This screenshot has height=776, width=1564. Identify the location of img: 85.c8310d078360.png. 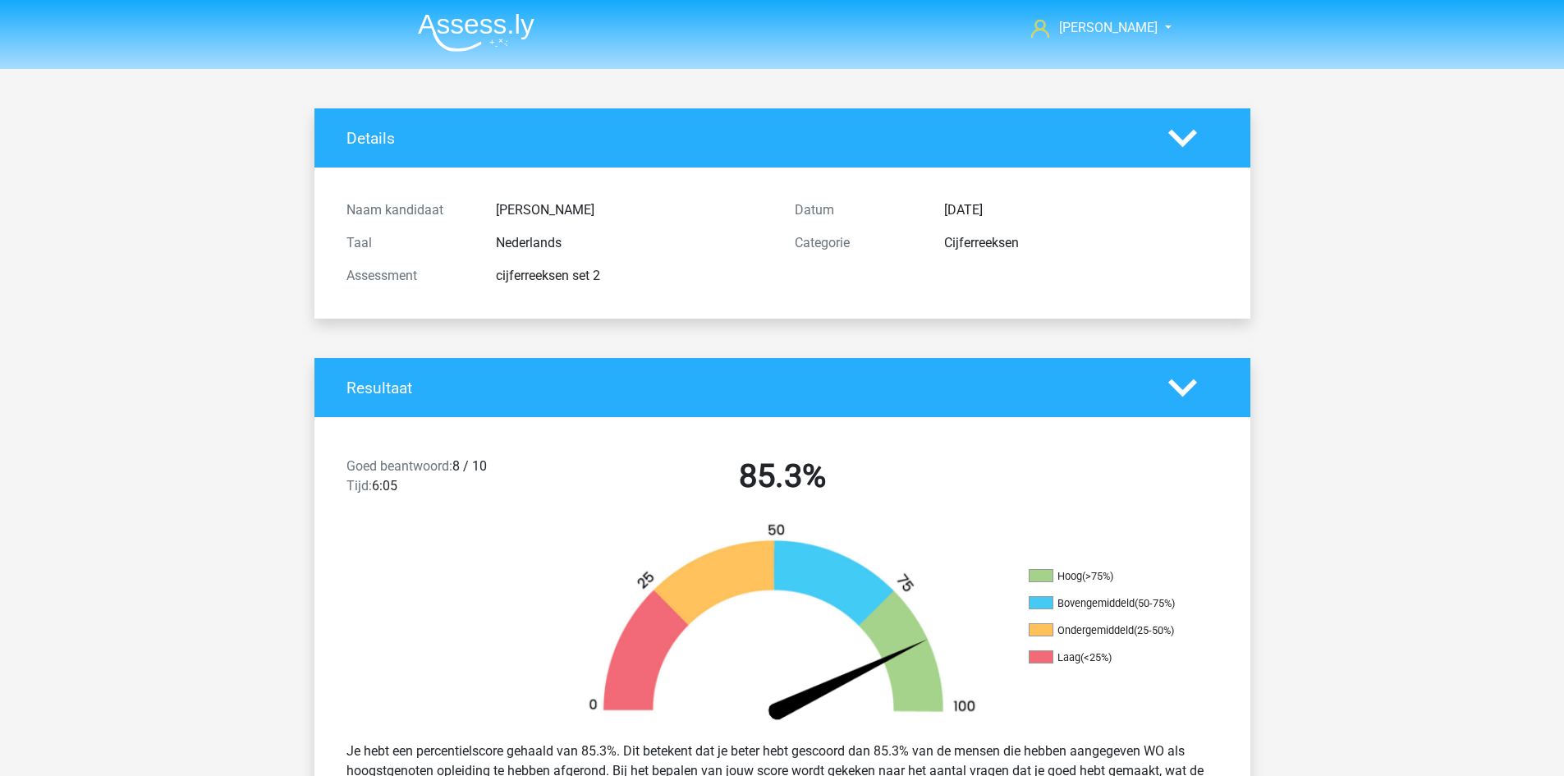
(783, 625).